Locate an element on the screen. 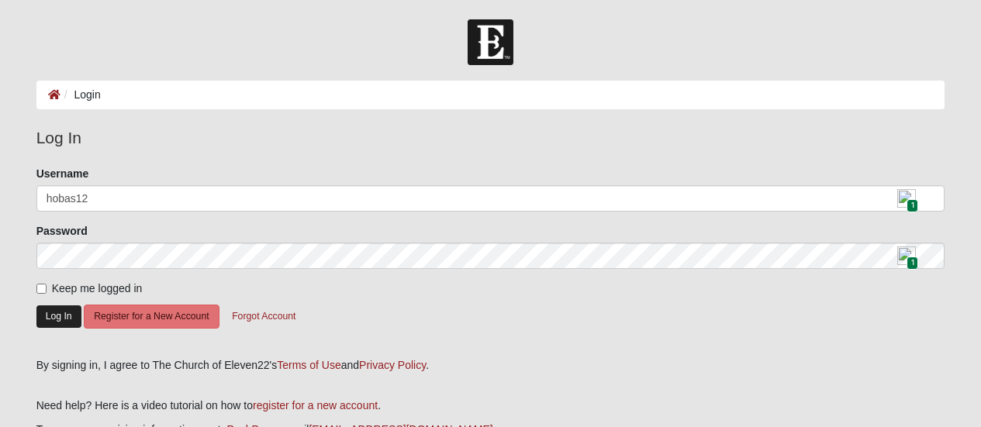 The image size is (981, 427). span: Keep me logged in is located at coordinates (97, 288).